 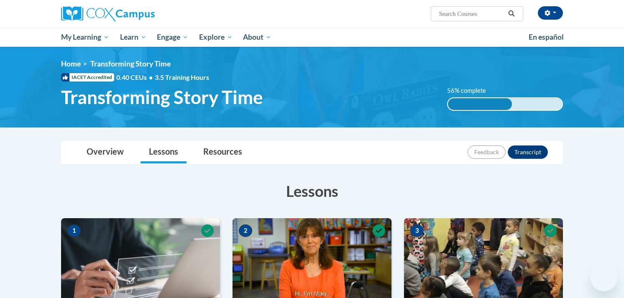 What do you see at coordinates (108, 14) in the screenshot?
I see `img: Cox Campus` at bounding box center [108, 14].